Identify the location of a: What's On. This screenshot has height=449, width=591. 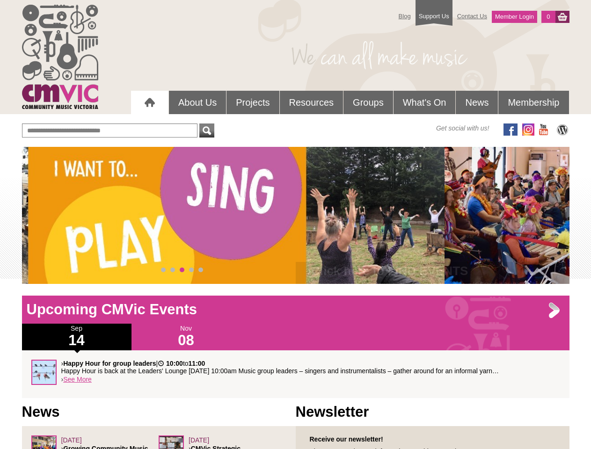
(424, 102).